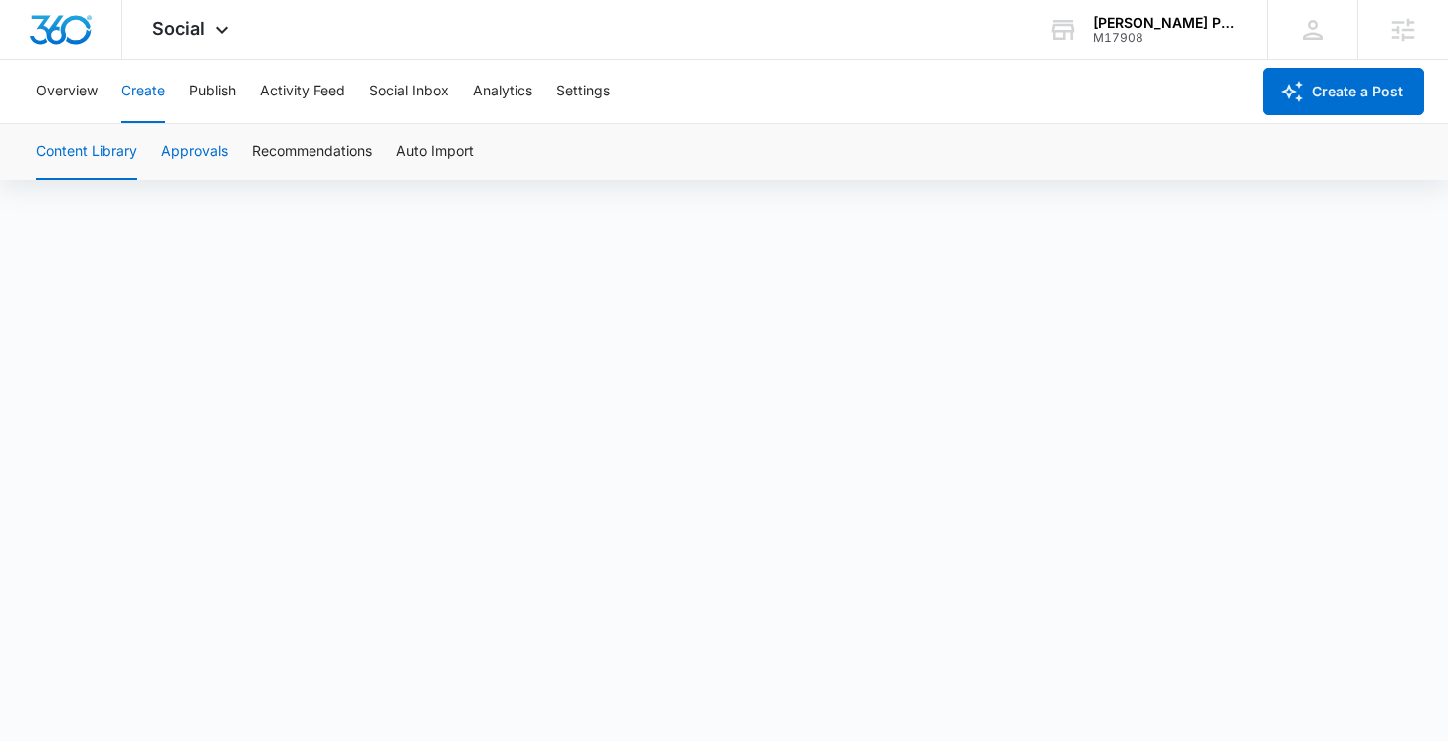  What do you see at coordinates (583, 92) in the screenshot?
I see `button: Settings` at bounding box center [583, 92].